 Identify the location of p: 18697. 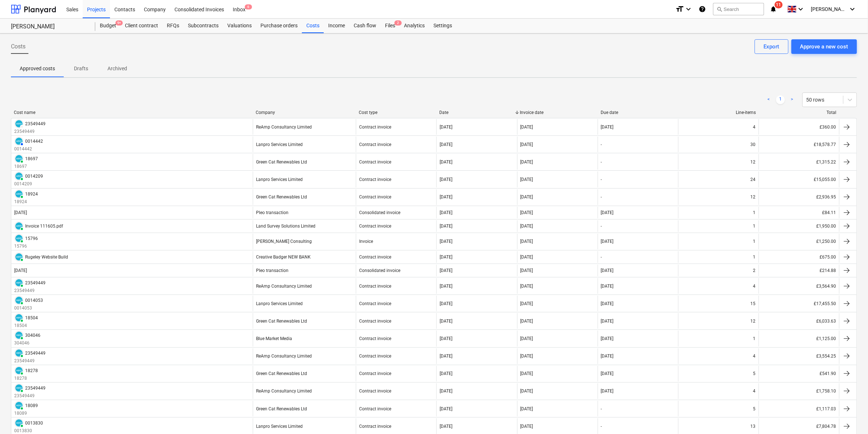
(26, 166).